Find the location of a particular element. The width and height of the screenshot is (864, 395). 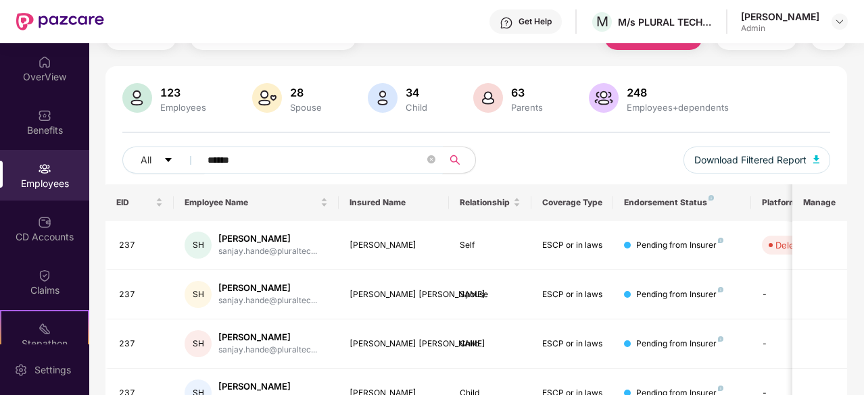

span: close-circle is located at coordinates (431, 160).